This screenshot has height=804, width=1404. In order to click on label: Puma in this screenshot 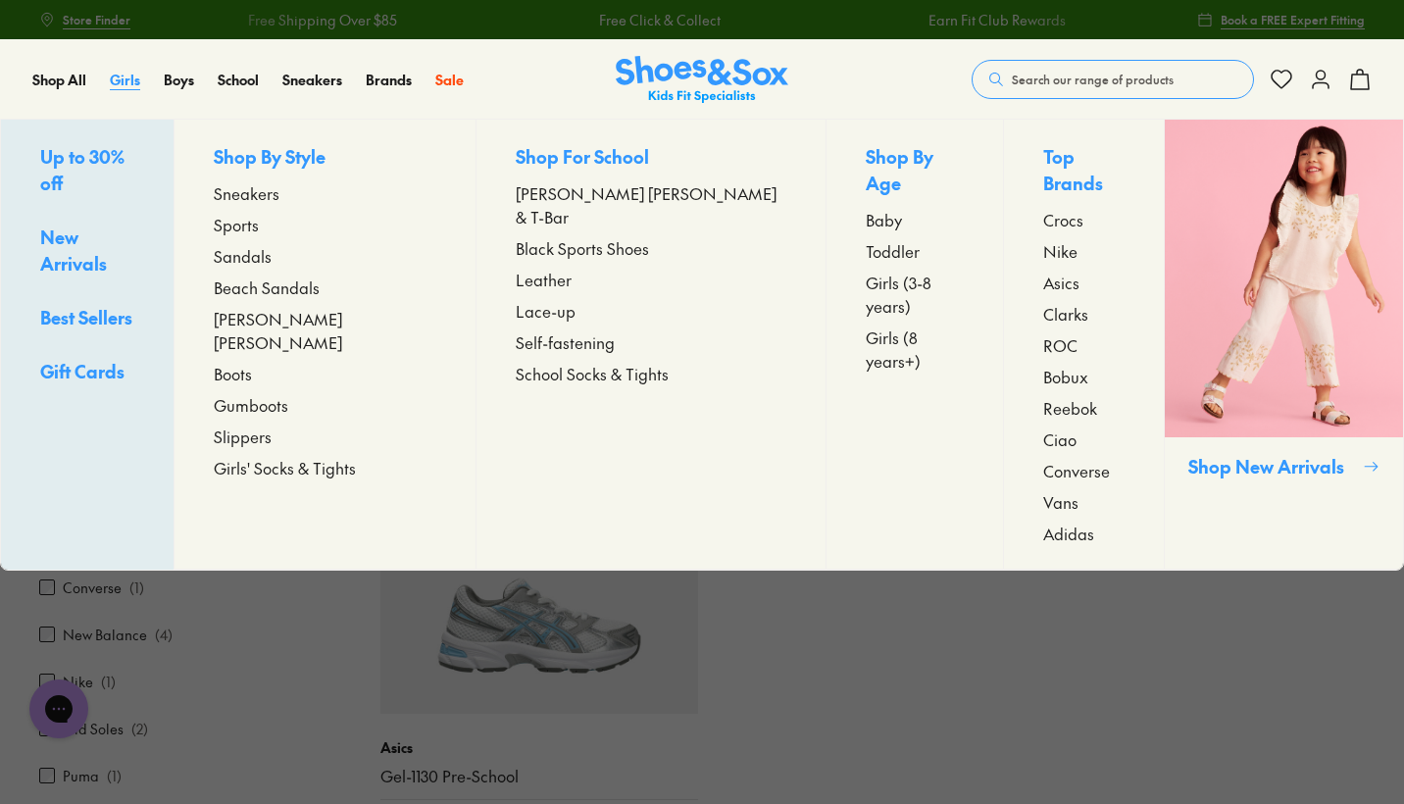, I will do `click(80, 776)`.